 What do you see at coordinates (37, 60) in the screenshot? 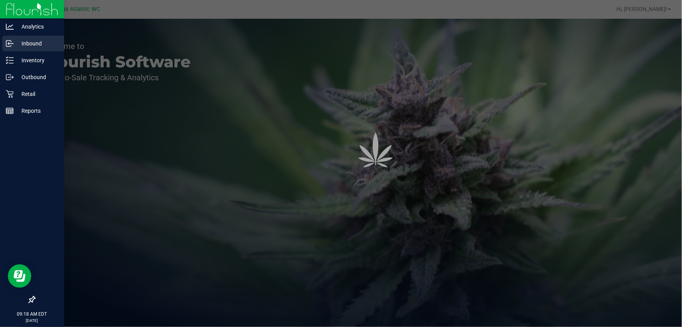
I see `p: Inventory` at bounding box center [37, 60].